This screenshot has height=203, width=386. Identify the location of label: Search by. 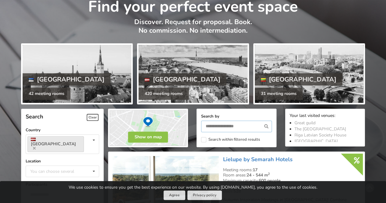
(237, 116).